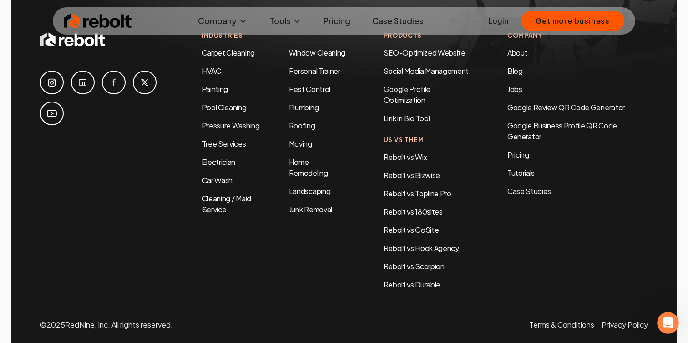 The image size is (688, 343). Describe the element at coordinates (407, 118) in the screenshot. I see `a: Link in Bio Tool` at that location.